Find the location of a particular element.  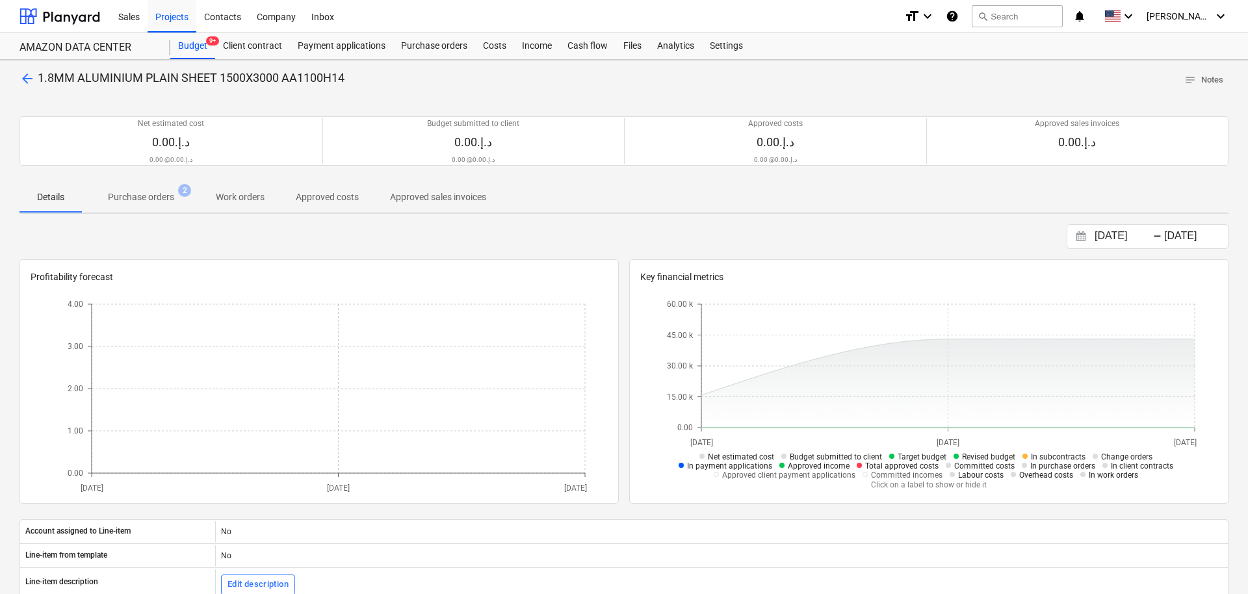

div: Files is located at coordinates (633, 46).